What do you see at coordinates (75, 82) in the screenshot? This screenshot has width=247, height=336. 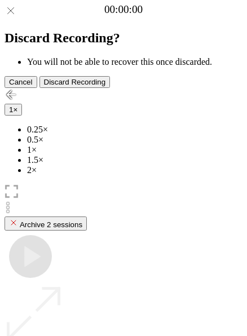 I see `button: Discard Recording` at bounding box center [75, 82].